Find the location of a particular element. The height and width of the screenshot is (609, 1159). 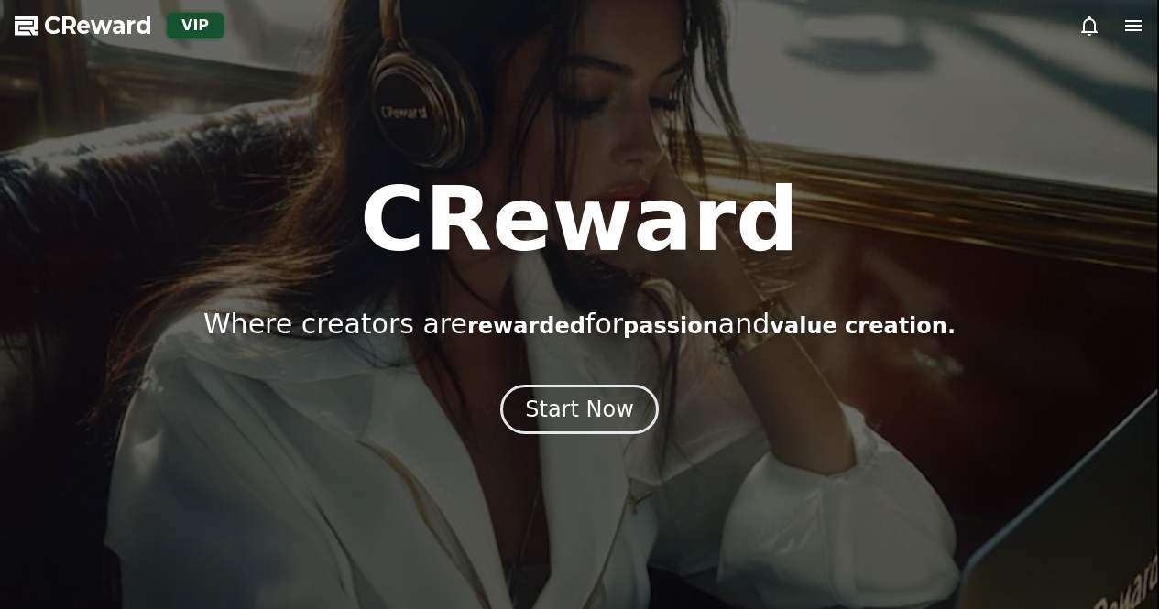

a: Start Now is located at coordinates (579, 411).